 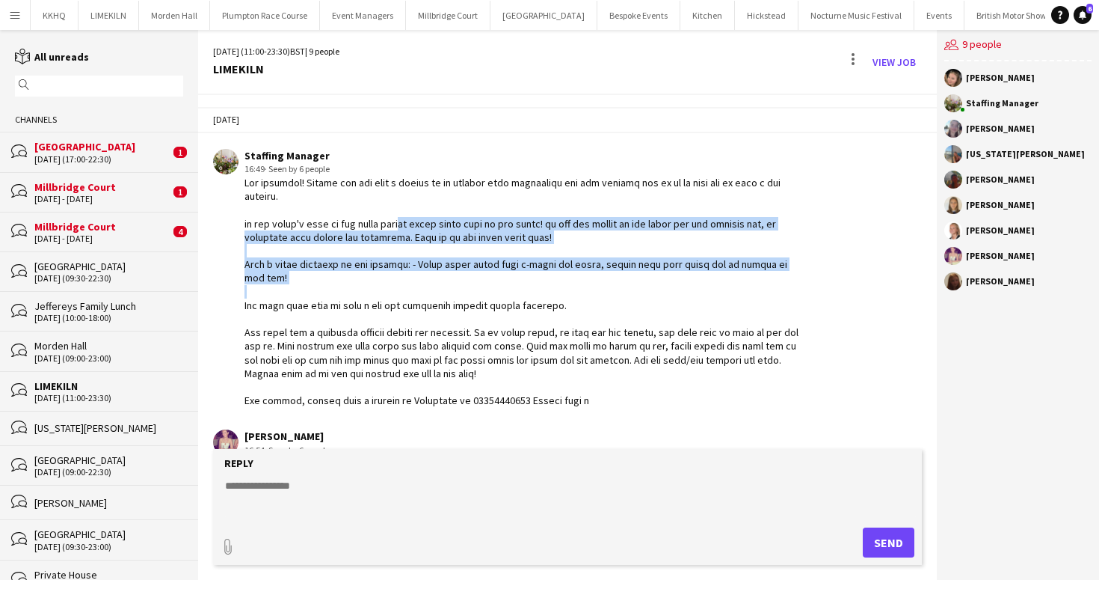 What do you see at coordinates (894, 62) in the screenshot?
I see `a: View Job` at bounding box center [894, 62].